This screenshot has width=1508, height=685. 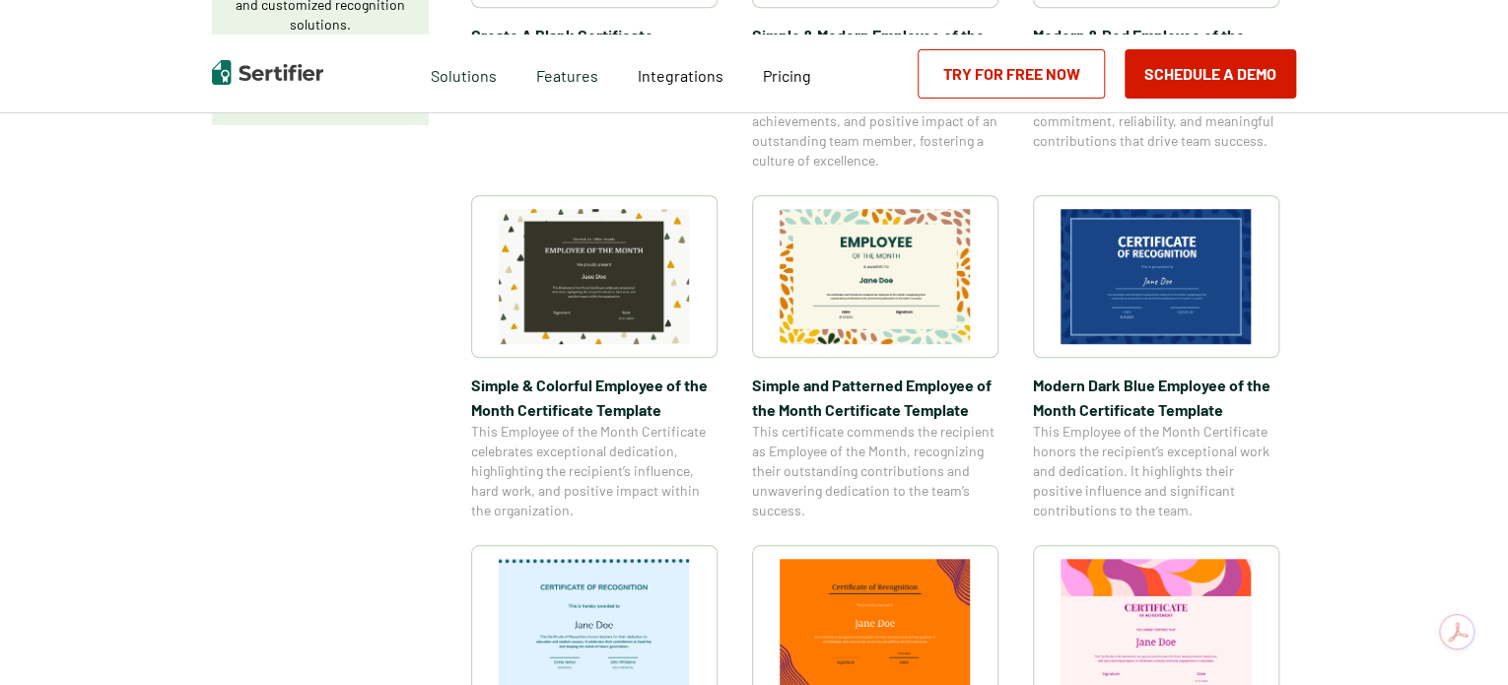 I want to click on a: Pricing, so click(x=787, y=73).